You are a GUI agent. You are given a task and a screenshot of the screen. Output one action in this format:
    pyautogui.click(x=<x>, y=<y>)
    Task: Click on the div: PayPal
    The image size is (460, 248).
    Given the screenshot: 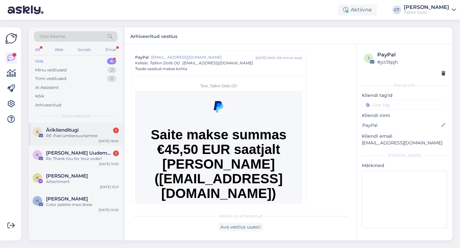 What is the action you would take?
    pyautogui.click(x=411, y=55)
    